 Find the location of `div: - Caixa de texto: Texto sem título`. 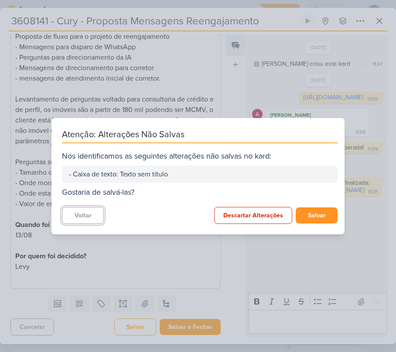

div: - Caixa de texto: Texto sem título is located at coordinates (200, 174).